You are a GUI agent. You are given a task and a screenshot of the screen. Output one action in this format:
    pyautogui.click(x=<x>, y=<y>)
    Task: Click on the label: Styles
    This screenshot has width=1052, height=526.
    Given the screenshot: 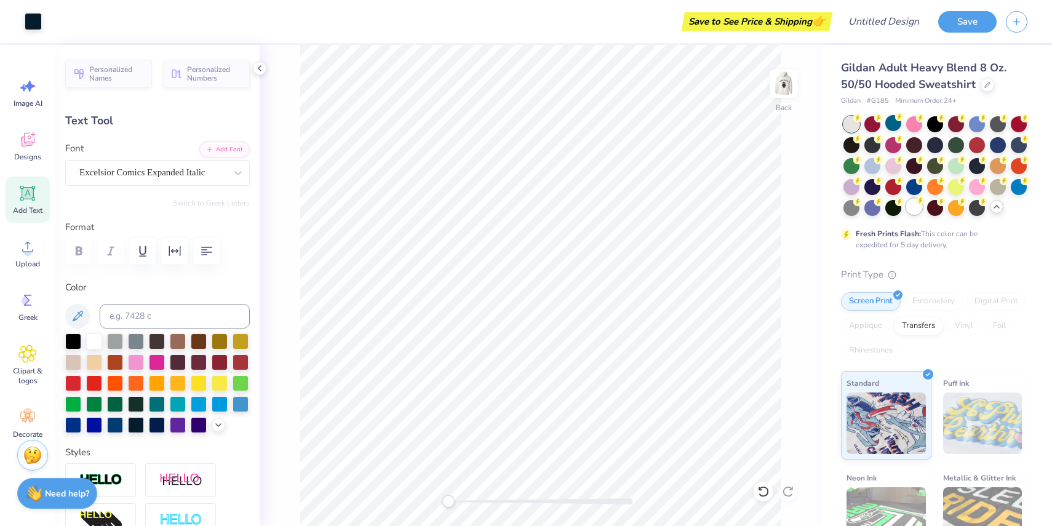 What is the action you would take?
    pyautogui.click(x=77, y=452)
    